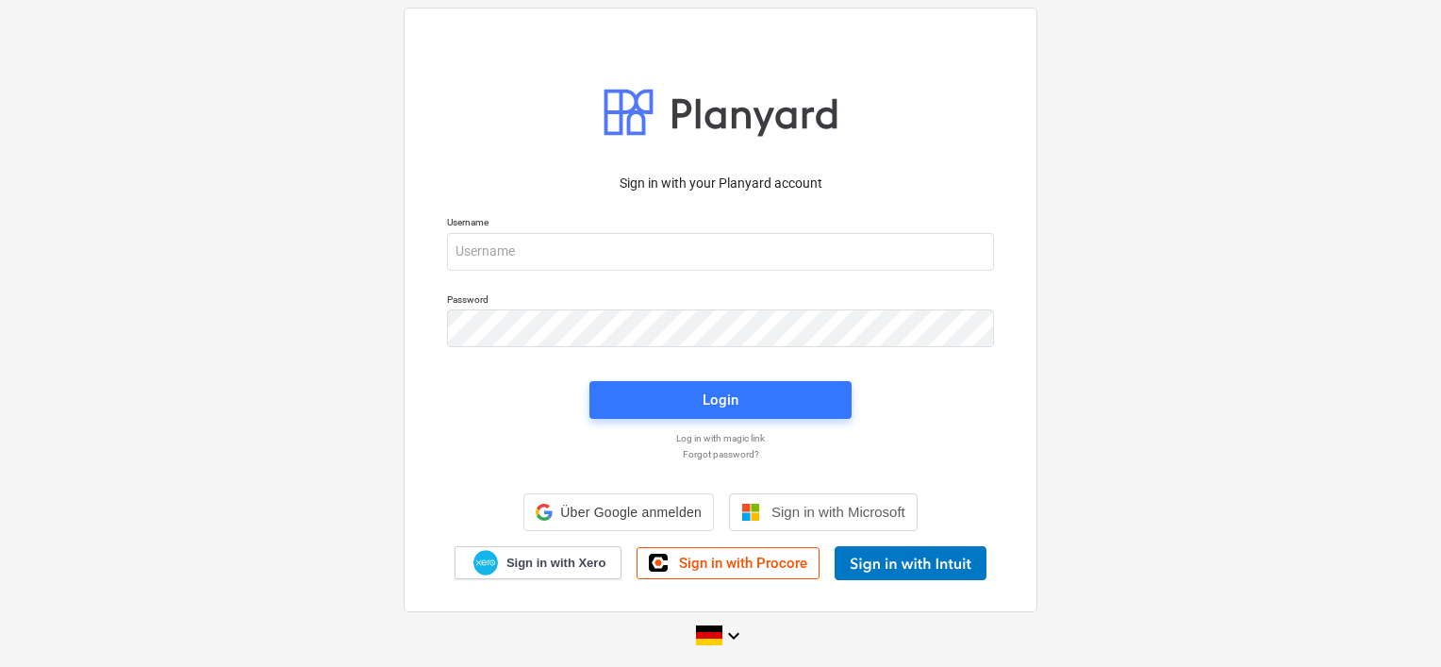 This screenshot has width=1441, height=667. What do you see at coordinates (734, 636) in the screenshot?
I see `i: keyboard_arrow_down` at bounding box center [734, 636].